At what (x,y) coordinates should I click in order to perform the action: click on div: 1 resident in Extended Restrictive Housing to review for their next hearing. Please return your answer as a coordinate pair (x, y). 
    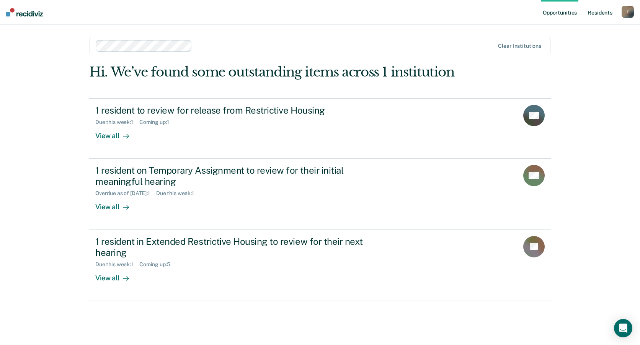
    Looking at the image, I should click on (230, 247).